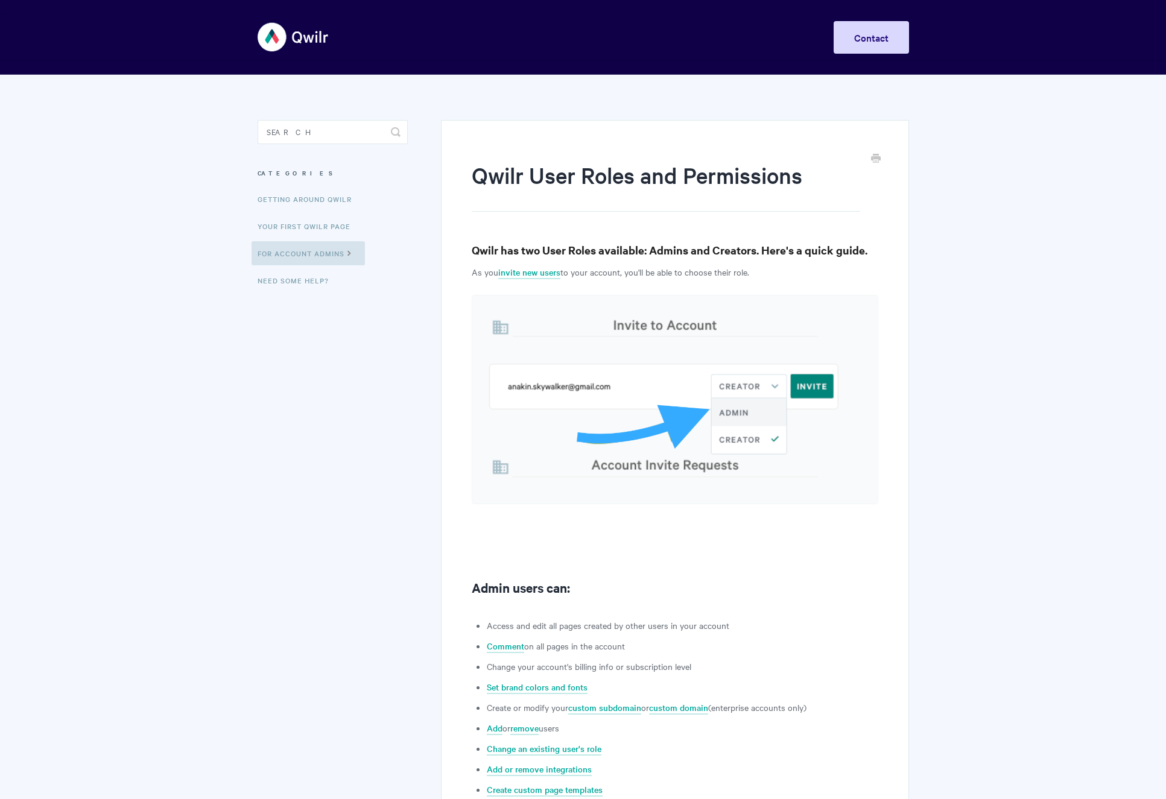 This screenshot has height=799, width=1166. I want to click on a: custom subdomain, so click(604, 708).